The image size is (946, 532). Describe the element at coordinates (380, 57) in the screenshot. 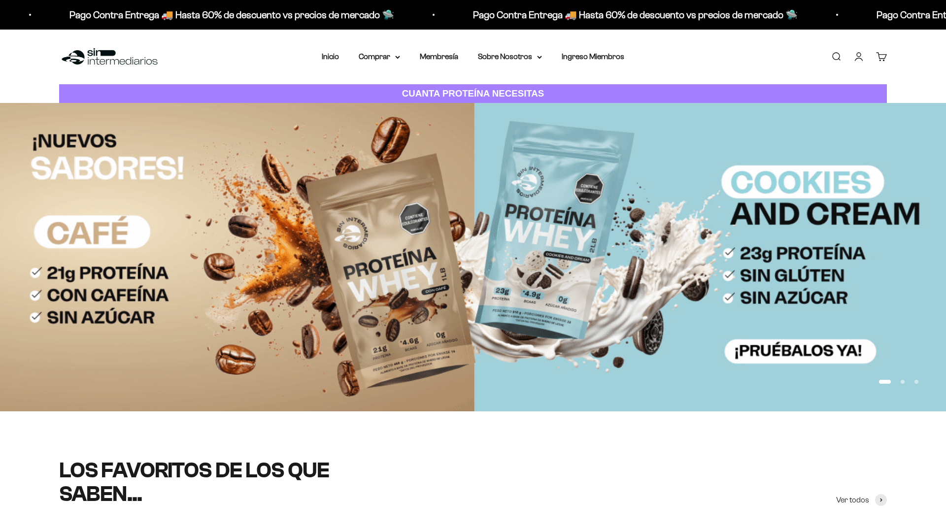

I see `summary: Comprar` at that location.